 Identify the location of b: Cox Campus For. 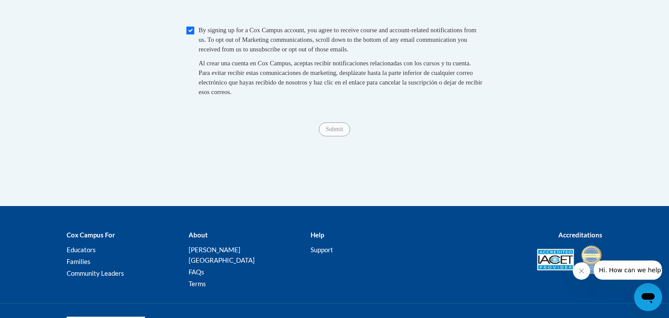
(91, 235).